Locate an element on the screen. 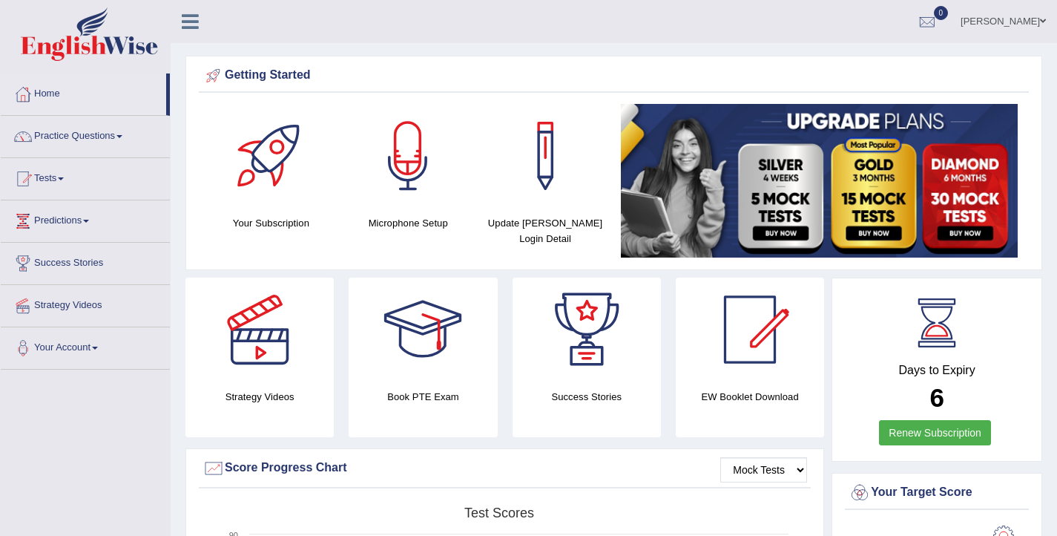  h4: Book PTE Exam is located at coordinates (423, 396).